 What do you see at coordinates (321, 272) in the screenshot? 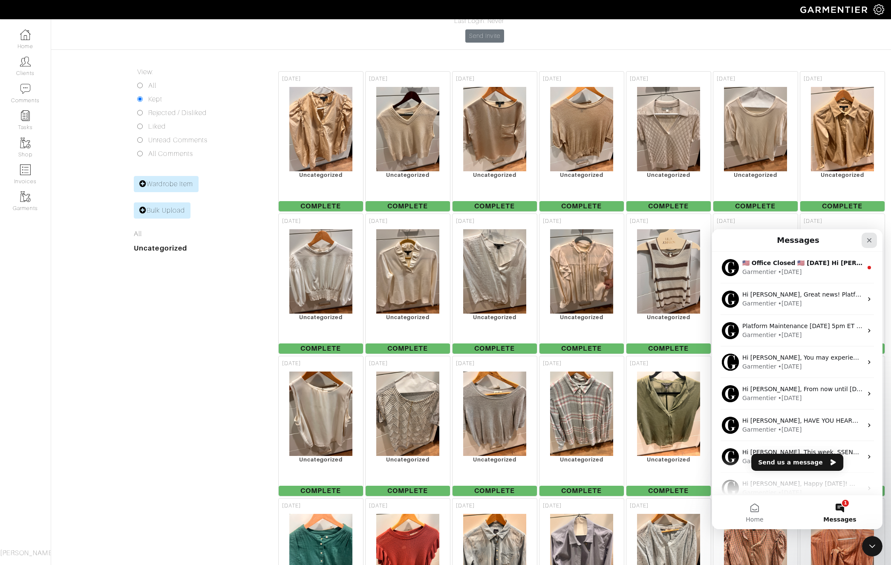
I see `img: 3n3GSWGeenF8UDCqYGPquS3P` at bounding box center [321, 272].